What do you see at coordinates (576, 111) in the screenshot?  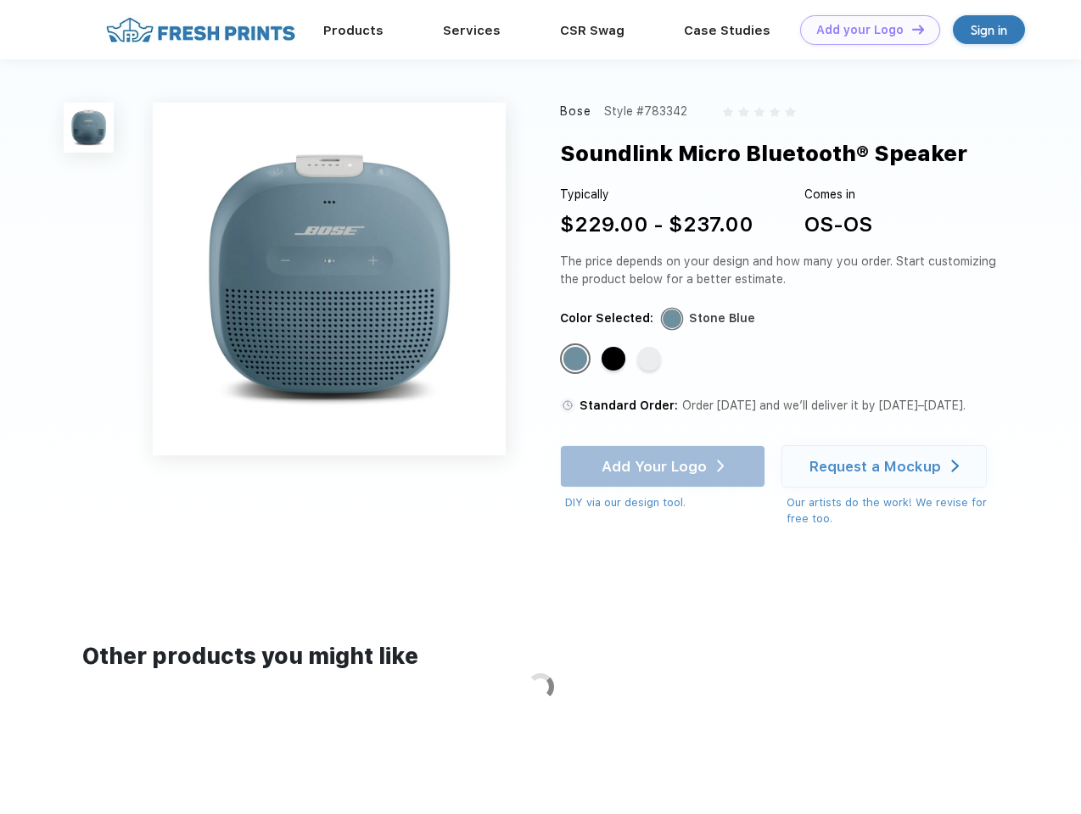 I see `div: Bose` at bounding box center [576, 111].